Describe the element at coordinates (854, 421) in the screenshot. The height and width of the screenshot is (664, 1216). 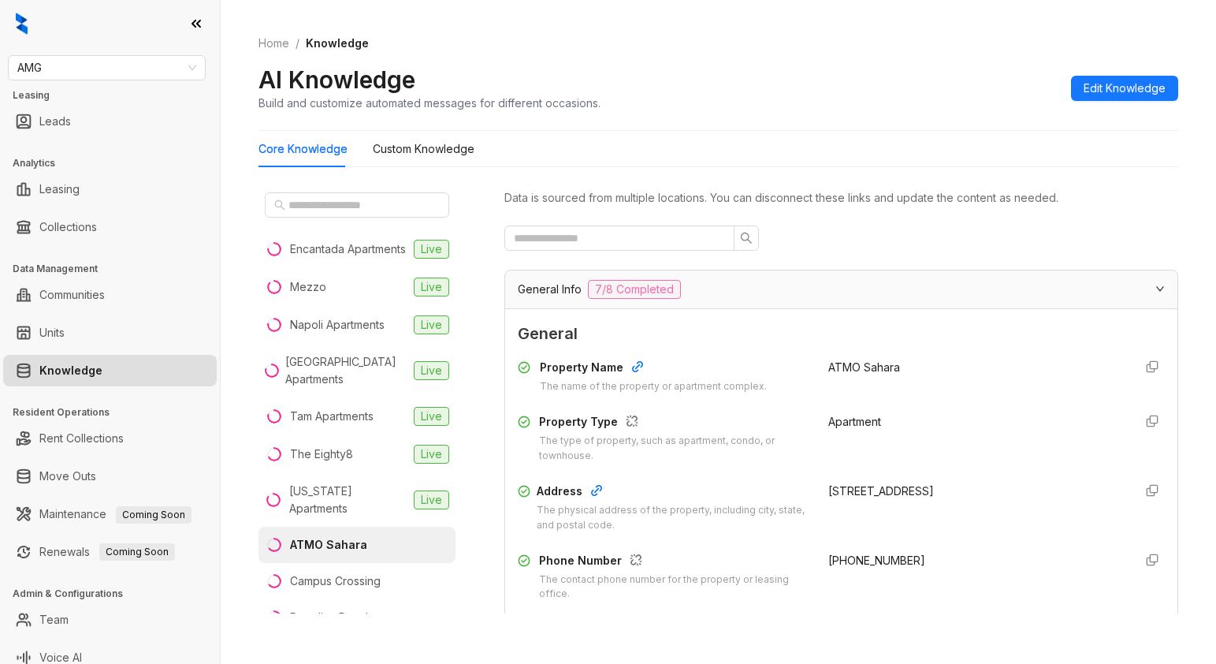
I see `span: Apartment` at that location.